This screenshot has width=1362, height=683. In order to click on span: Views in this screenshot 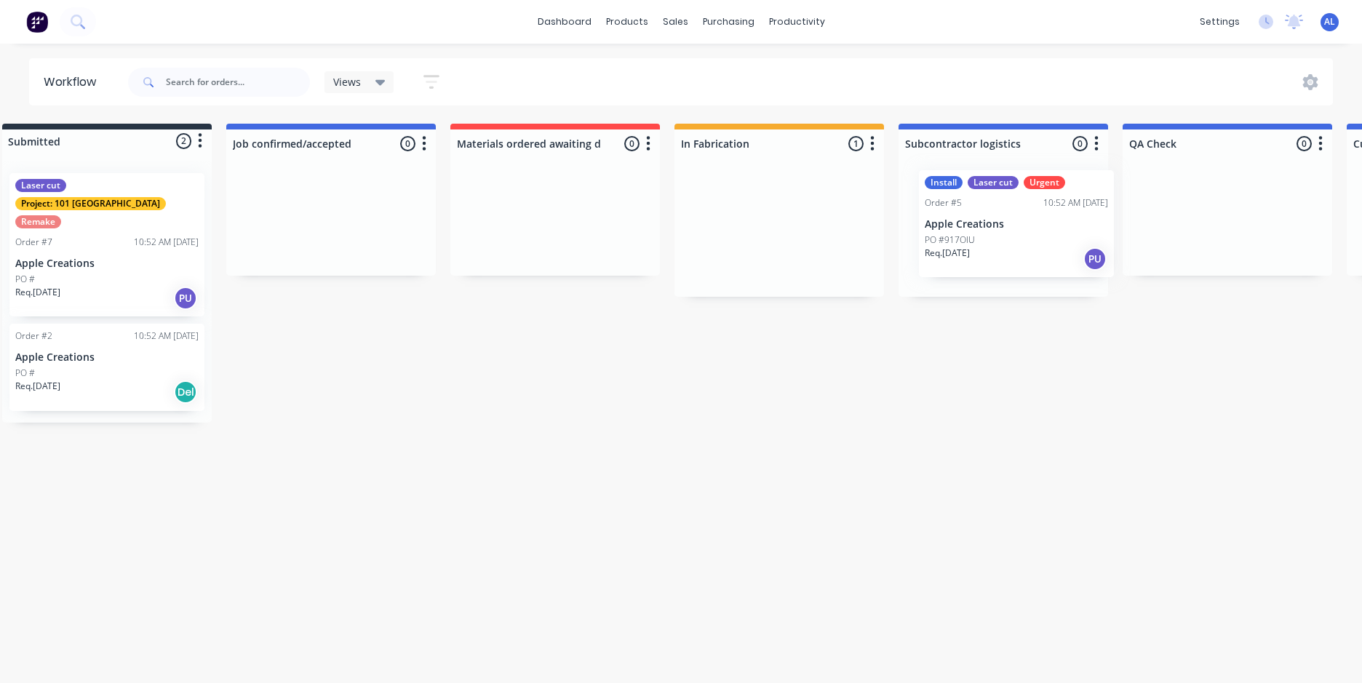, I will do `click(347, 81)`.